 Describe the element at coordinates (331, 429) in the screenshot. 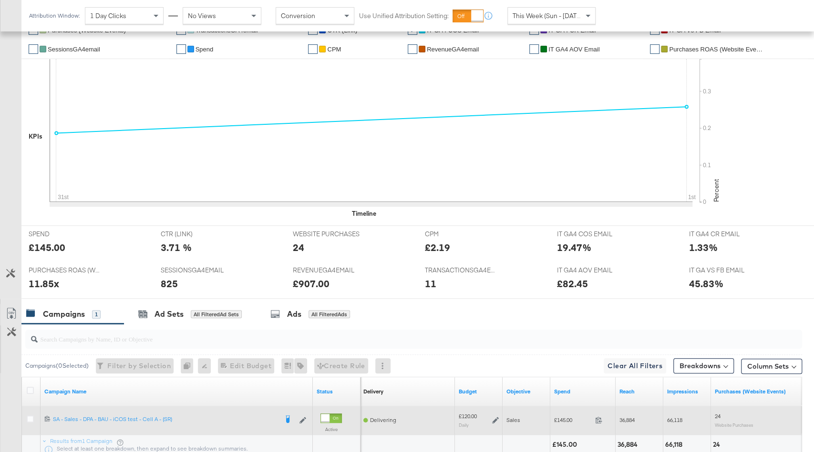

I see `label: Active` at that location.